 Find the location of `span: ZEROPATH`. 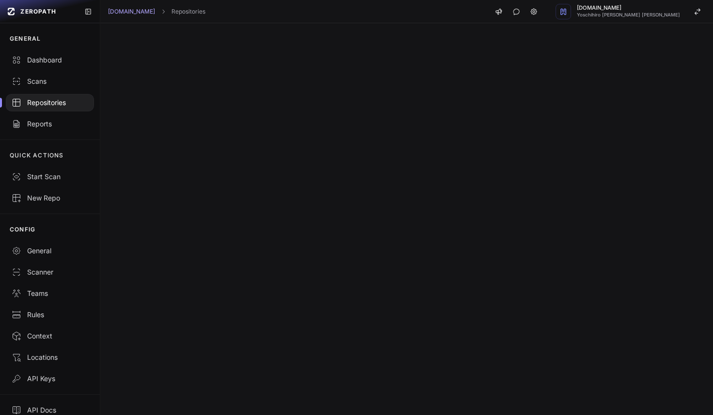

span: ZEROPATH is located at coordinates (38, 12).